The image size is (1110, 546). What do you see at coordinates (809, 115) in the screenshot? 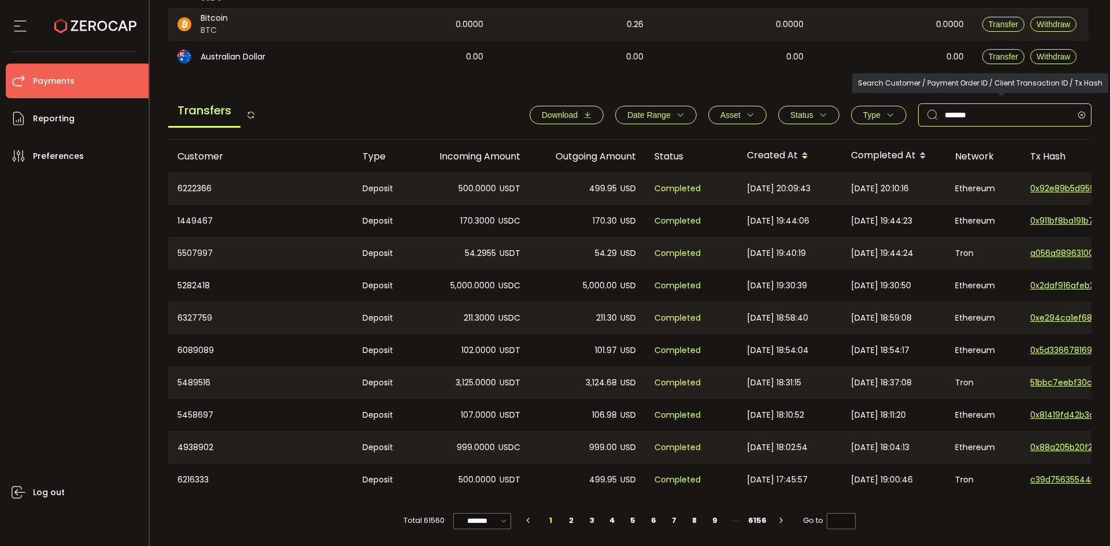
I see `button: Status` at bounding box center [809, 115].